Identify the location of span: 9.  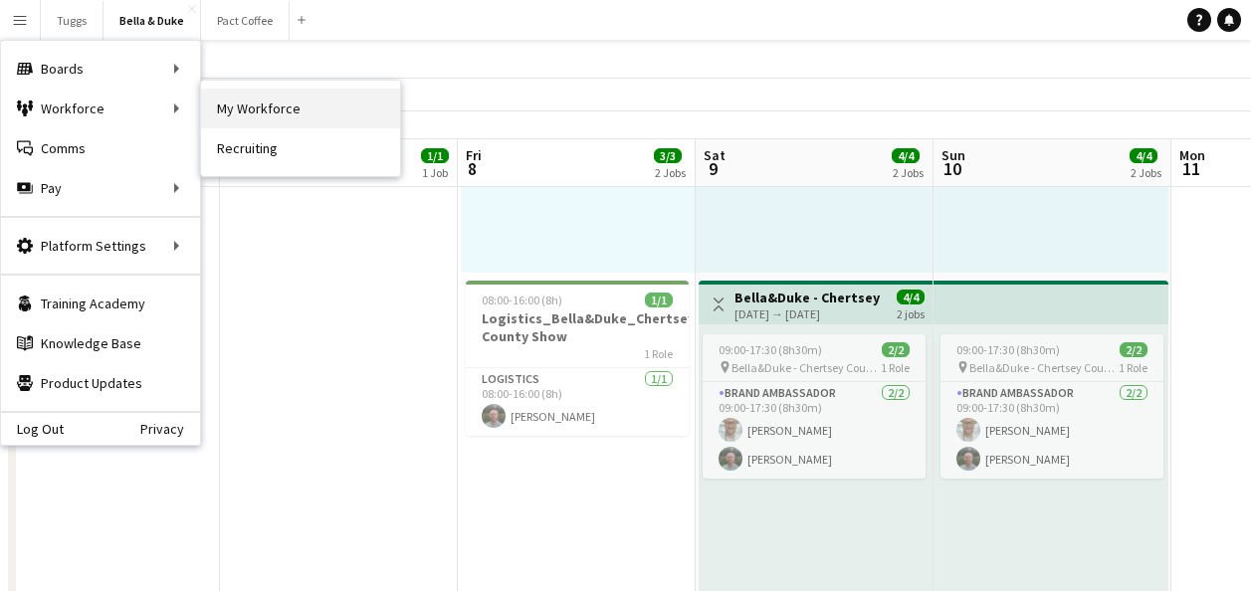
(713, 168).